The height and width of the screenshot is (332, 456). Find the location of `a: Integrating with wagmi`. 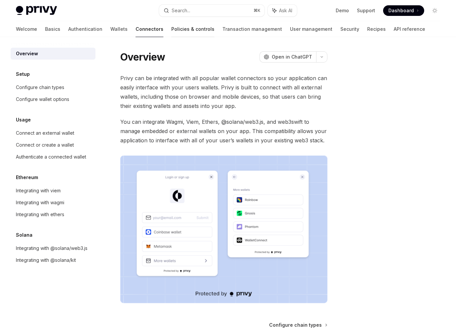

a: Integrating with wagmi is located at coordinates (53, 203).